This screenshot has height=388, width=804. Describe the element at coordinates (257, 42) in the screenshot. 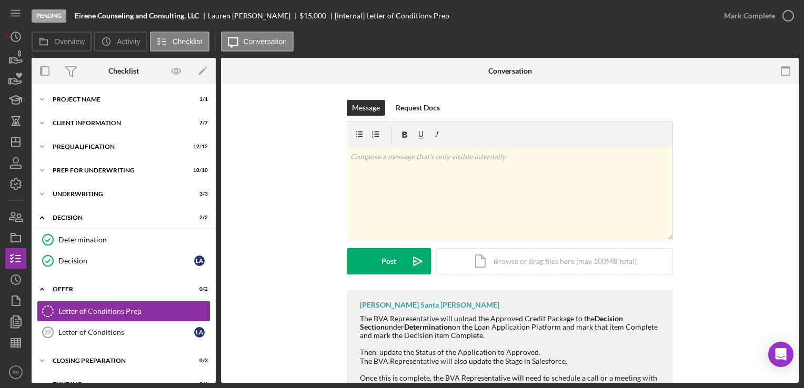

I see `button: Conversation` at that location.